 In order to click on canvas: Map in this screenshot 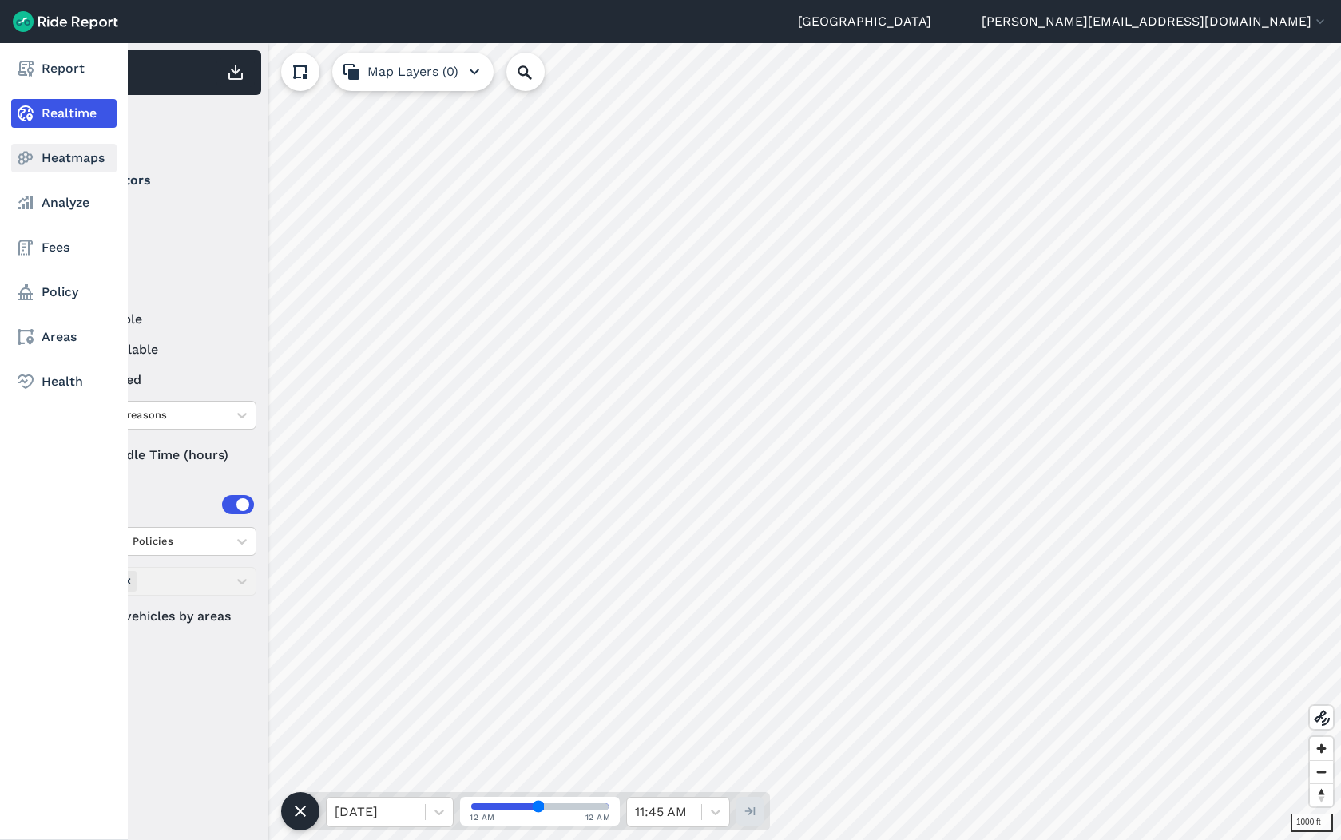, I will do `click(696, 442)`.